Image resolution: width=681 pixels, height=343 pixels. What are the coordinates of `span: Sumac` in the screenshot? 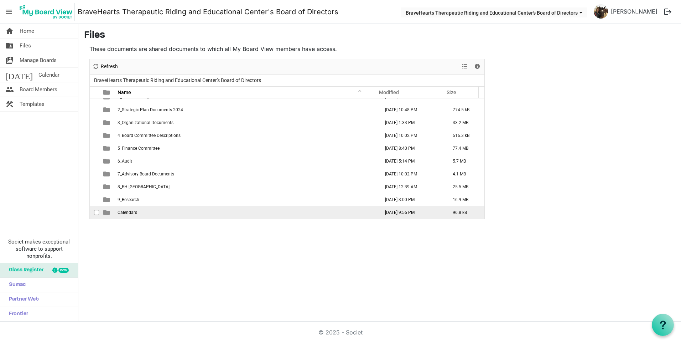 It's located at (15, 285).